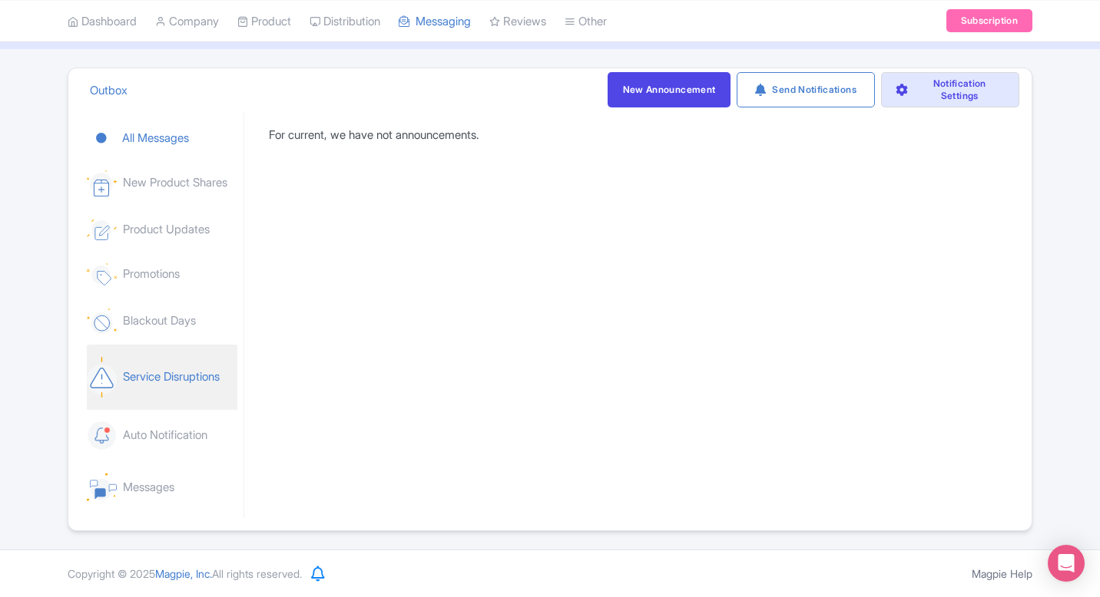 The image size is (1100, 597). I want to click on a: Send Notifications, so click(805, 90).